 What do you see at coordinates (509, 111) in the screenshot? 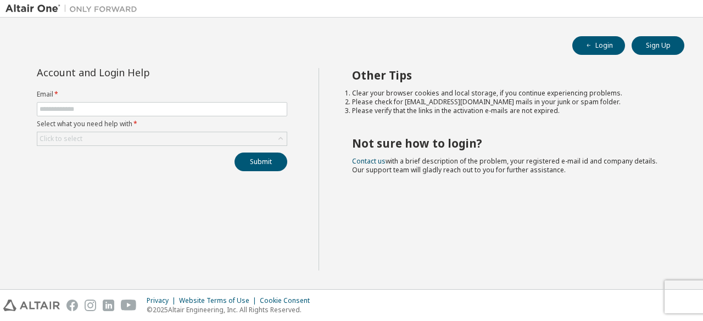
I see `li: Please verify that the links in the activation e-mails are not expired.` at bounding box center [509, 111].